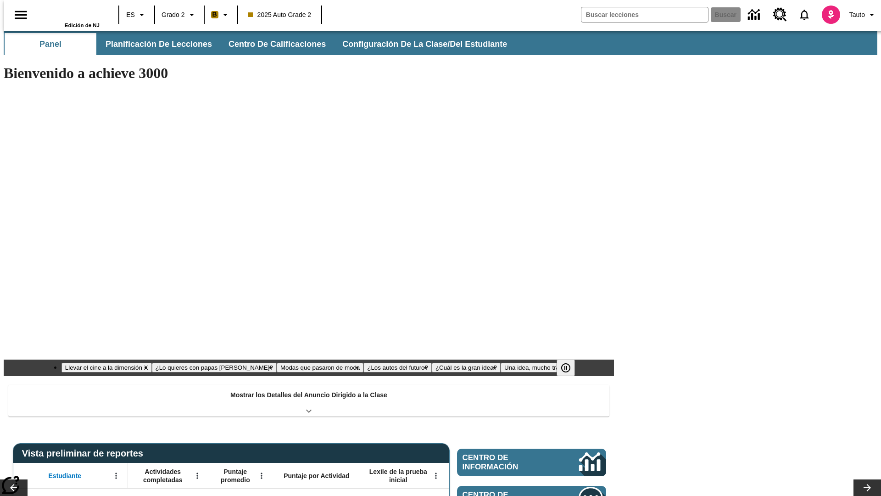  I want to click on a: Centro de recursos, Se abrirá en una pestaña nueva., so click(780, 15).